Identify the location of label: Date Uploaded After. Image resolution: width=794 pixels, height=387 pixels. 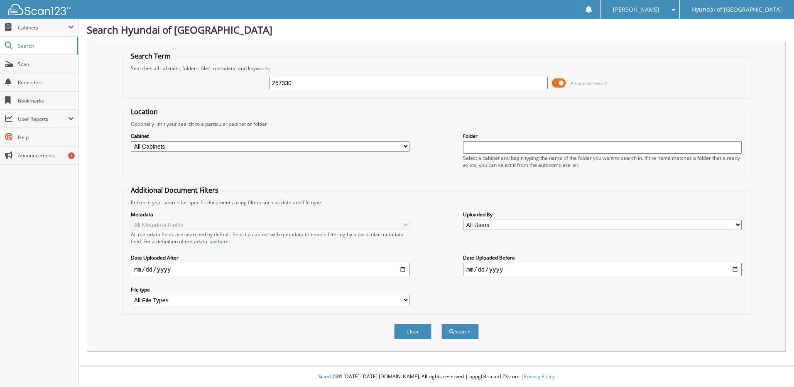
(270, 257).